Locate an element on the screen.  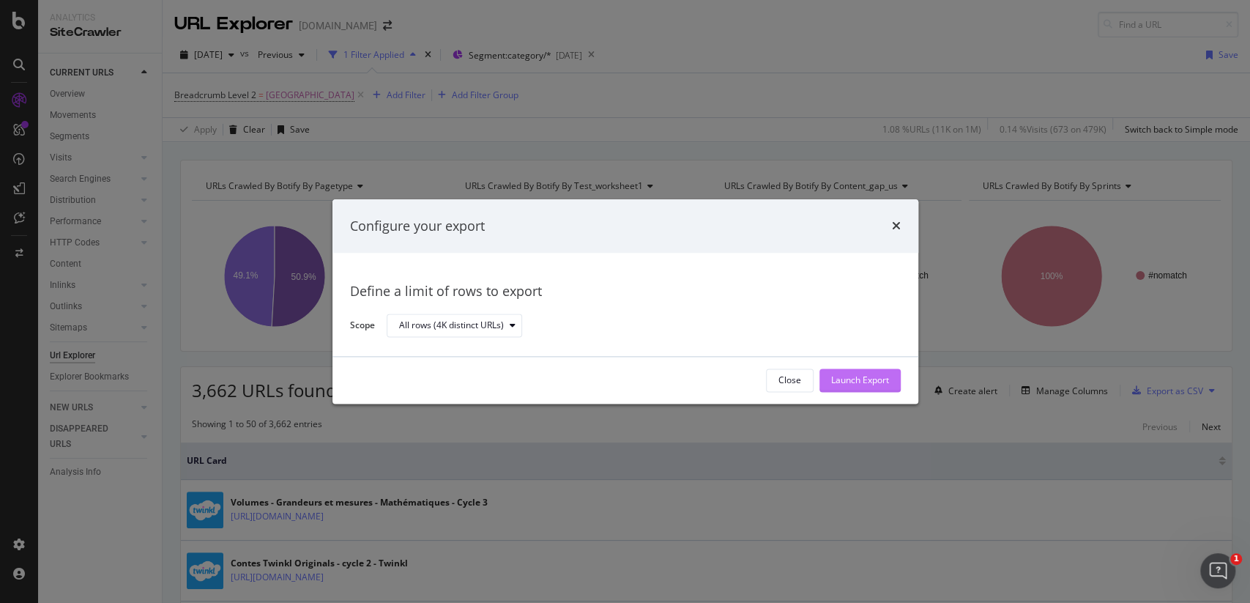
span: 1 is located at coordinates (1236, 559).